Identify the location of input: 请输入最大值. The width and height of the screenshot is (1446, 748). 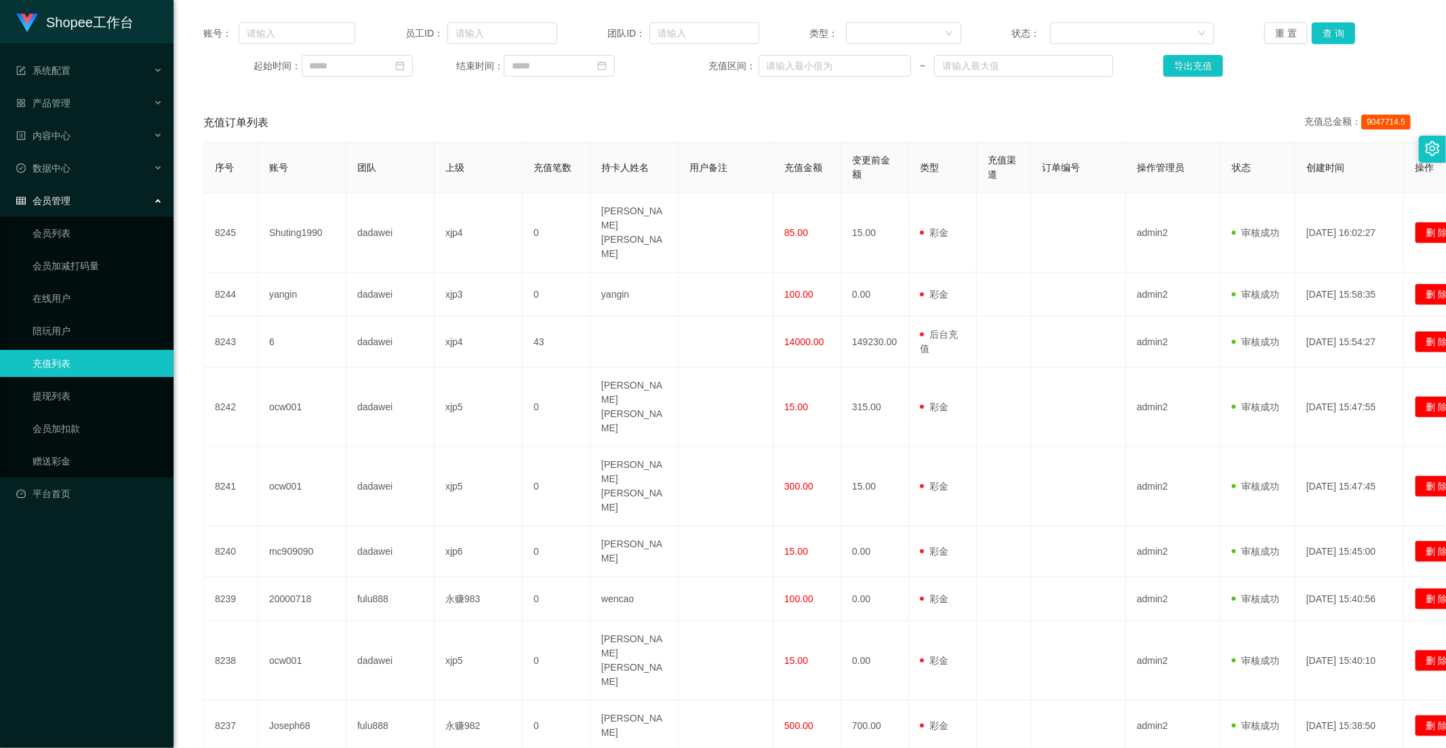
(1023, 66).